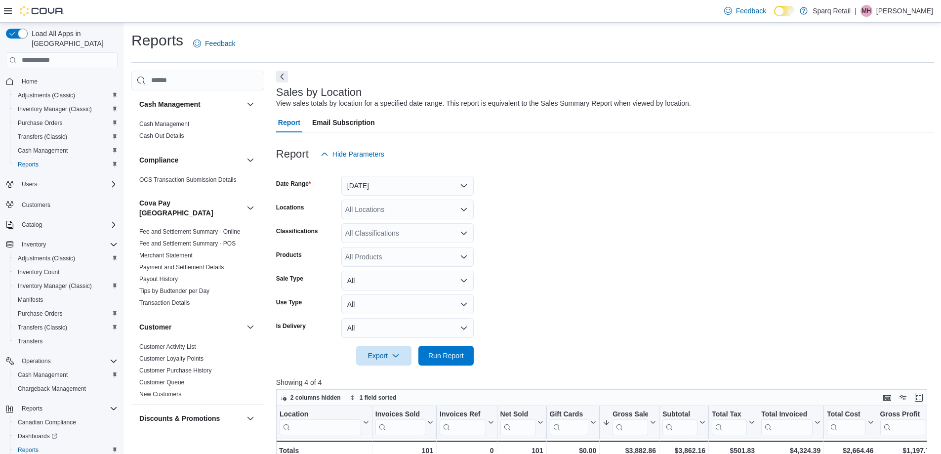  What do you see at coordinates (197, 182) in the screenshot?
I see `div: Compliance` at bounding box center [197, 182].